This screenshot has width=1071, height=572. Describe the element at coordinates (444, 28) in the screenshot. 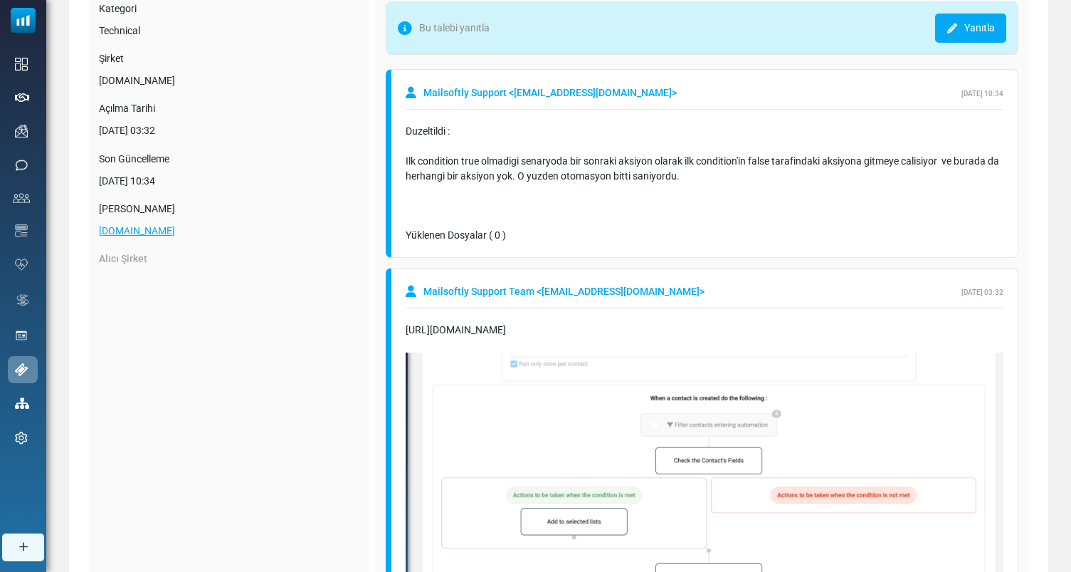

I see `span: Bu talebi yanıtla` at that location.